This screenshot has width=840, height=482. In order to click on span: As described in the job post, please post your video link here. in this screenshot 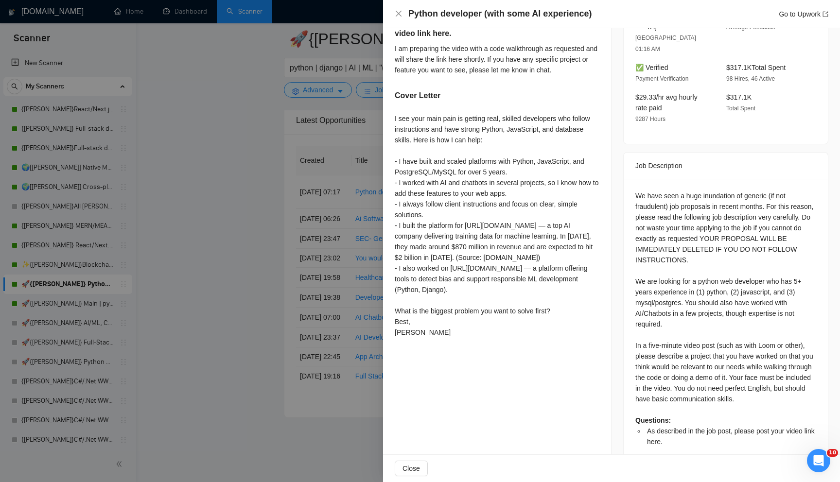, I will do `click(730, 436)`.